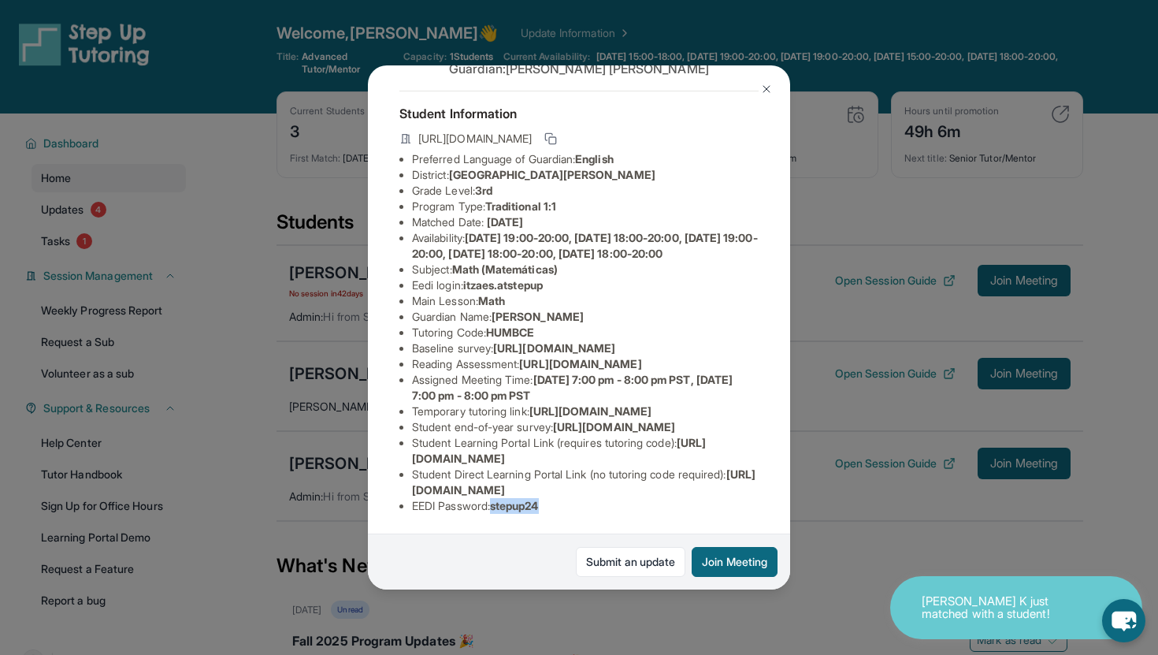 The image size is (1158, 655). Describe the element at coordinates (585, 269) in the screenshot. I see `li: Subject :` at that location.